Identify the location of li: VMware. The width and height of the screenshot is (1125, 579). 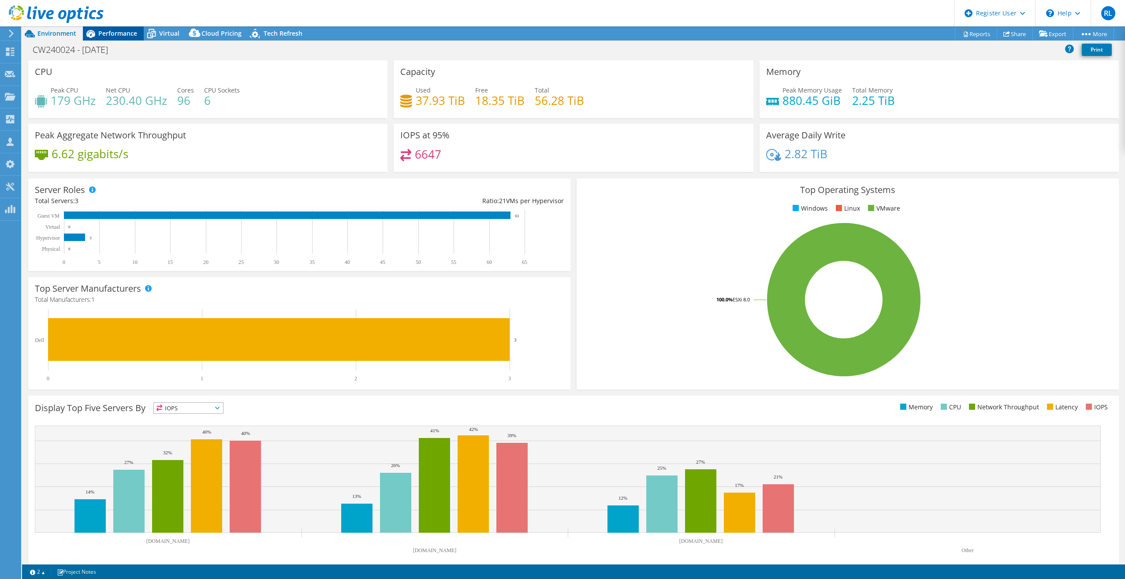
(883, 208).